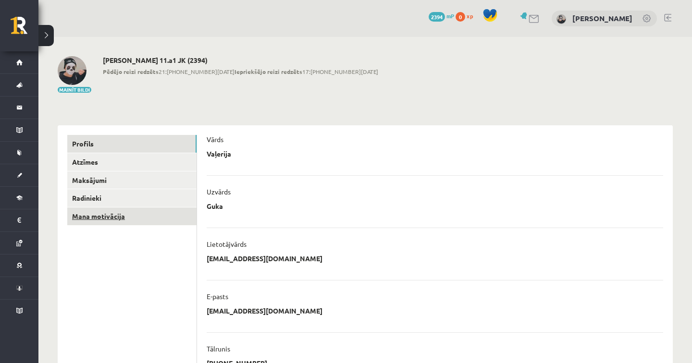 This screenshot has width=692, height=363. Describe the element at coordinates (450, 16) in the screenshot. I see `span: mP` at that location.